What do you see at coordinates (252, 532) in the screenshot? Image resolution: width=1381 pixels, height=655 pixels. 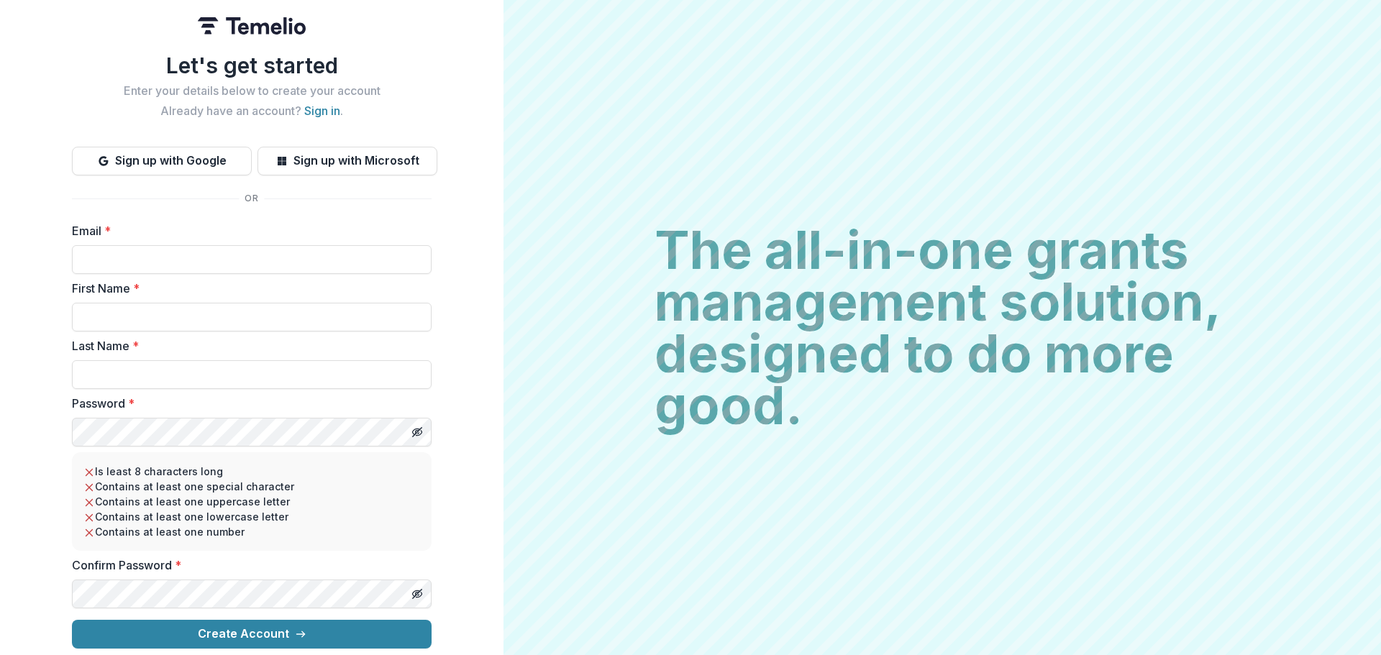 I see `li: Contains at least one number` at bounding box center [252, 532].